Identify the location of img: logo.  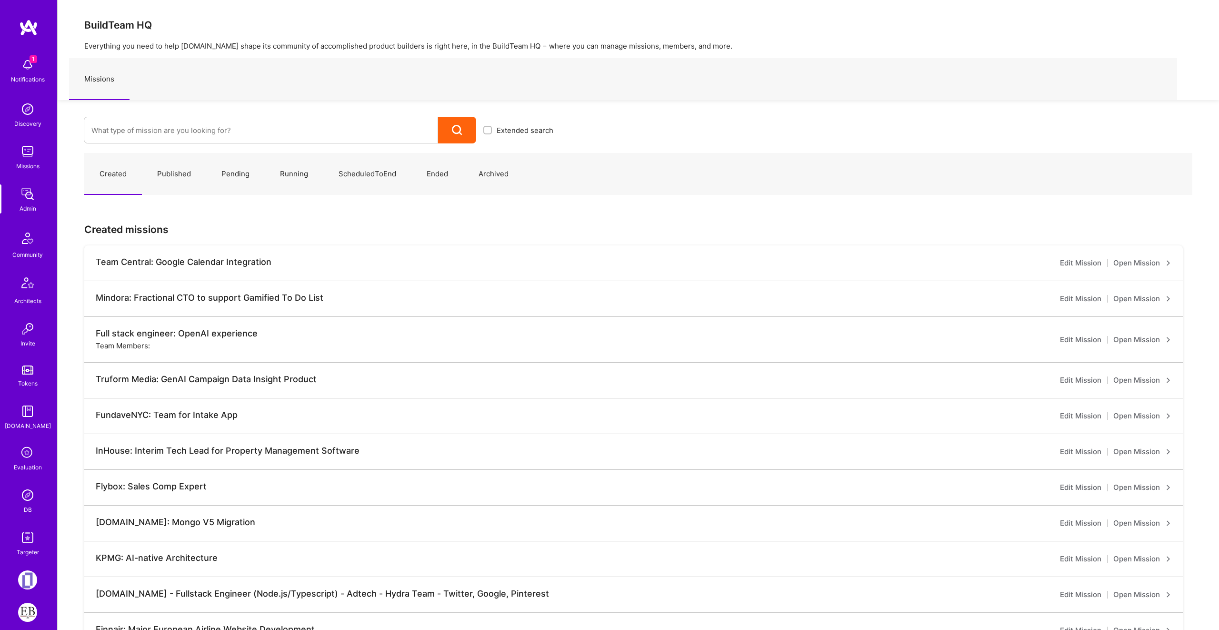
(29, 28).